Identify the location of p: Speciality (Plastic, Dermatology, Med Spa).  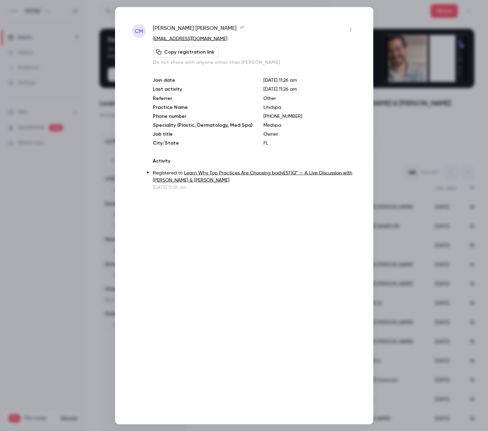
(203, 125).